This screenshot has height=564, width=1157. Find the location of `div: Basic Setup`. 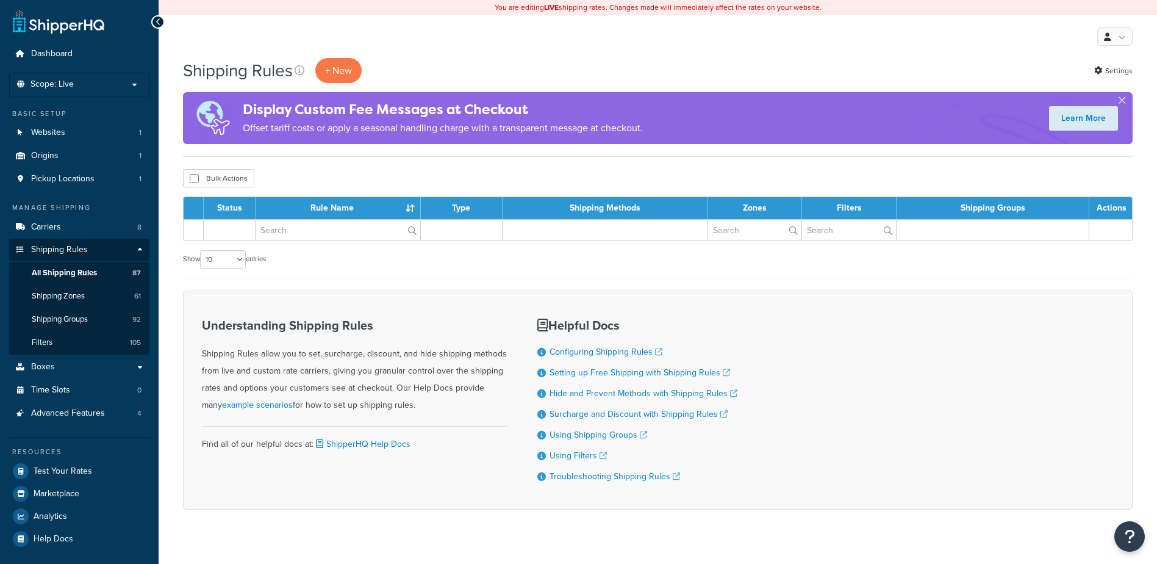

div: Basic Setup is located at coordinates (79, 113).